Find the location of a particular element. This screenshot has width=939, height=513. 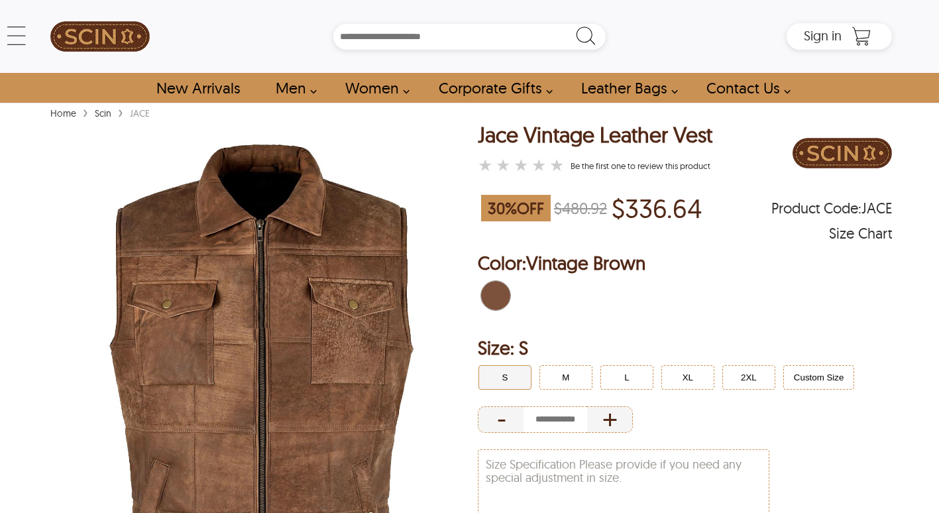

a: Shop Leather Corporate Gifts is located at coordinates (491, 87).